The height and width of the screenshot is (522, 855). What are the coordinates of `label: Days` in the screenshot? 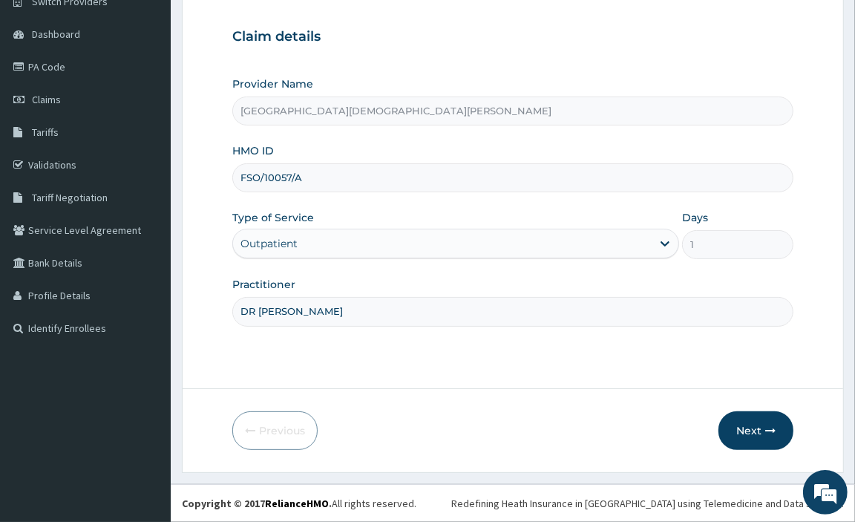 It's located at (695, 217).